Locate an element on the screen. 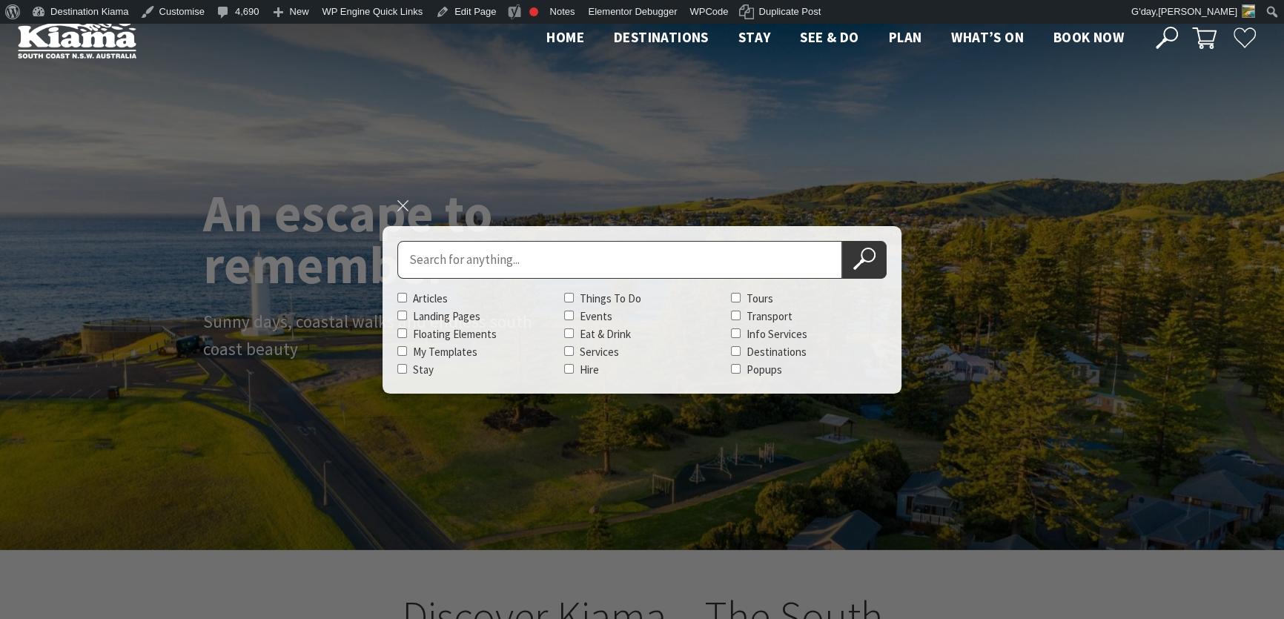 This screenshot has width=1284, height=619. nav: Main Menu is located at coordinates (835, 38).